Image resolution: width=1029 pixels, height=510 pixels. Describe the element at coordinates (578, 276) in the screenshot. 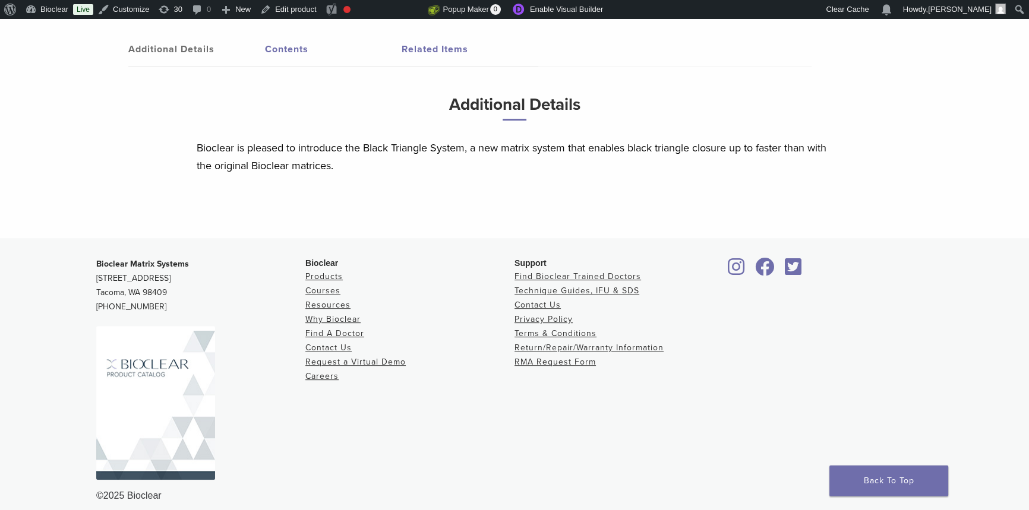

I see `a: Find Bioclear Trained Doctors` at that location.